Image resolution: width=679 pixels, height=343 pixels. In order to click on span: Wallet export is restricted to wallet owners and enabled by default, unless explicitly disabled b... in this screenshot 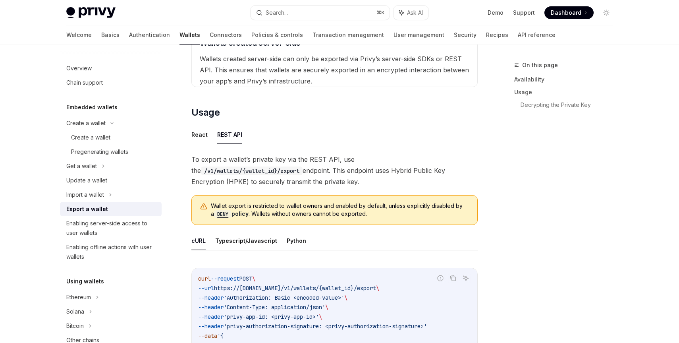, I will do `click(340, 210)`.